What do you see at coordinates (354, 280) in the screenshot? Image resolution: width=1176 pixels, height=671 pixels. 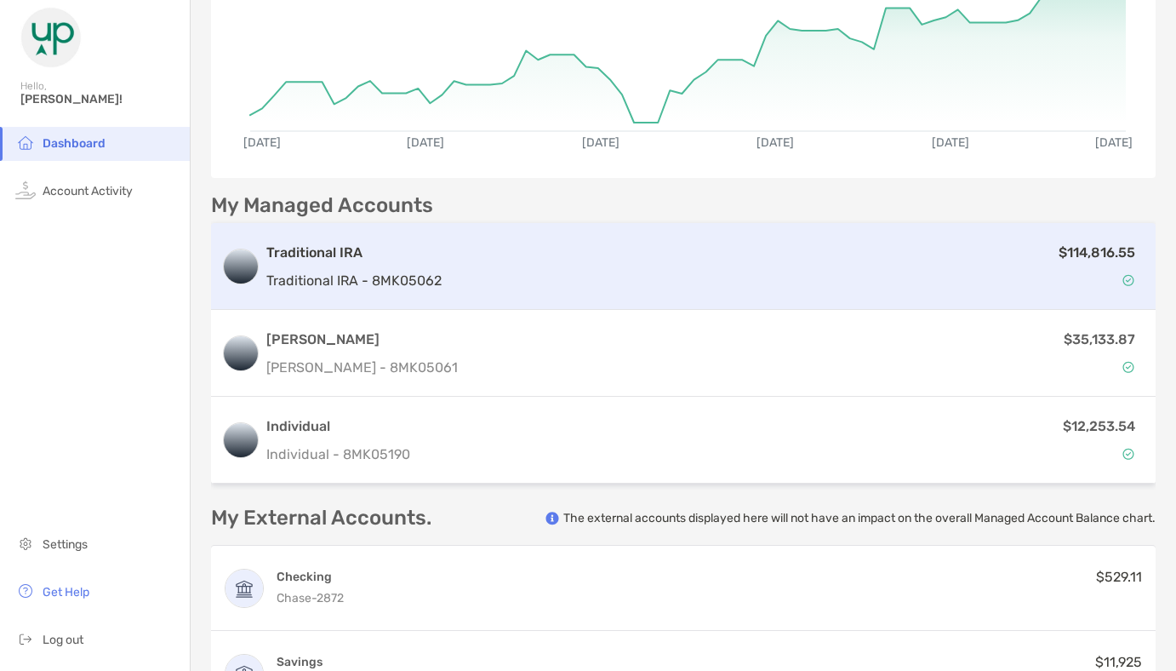 I see `p: Traditional IRA - 8MK05062` at bounding box center [354, 280].